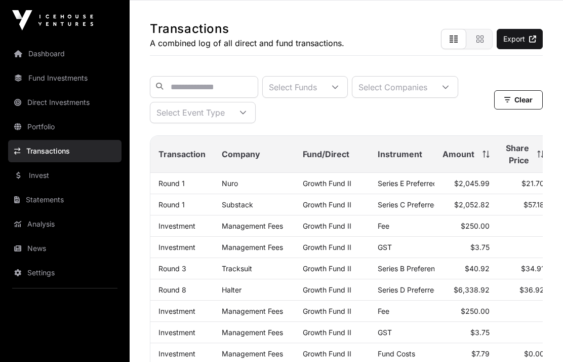 This screenshot has width=563, height=362. Describe the element at coordinates (65, 248) in the screenshot. I see `a: News` at that location.